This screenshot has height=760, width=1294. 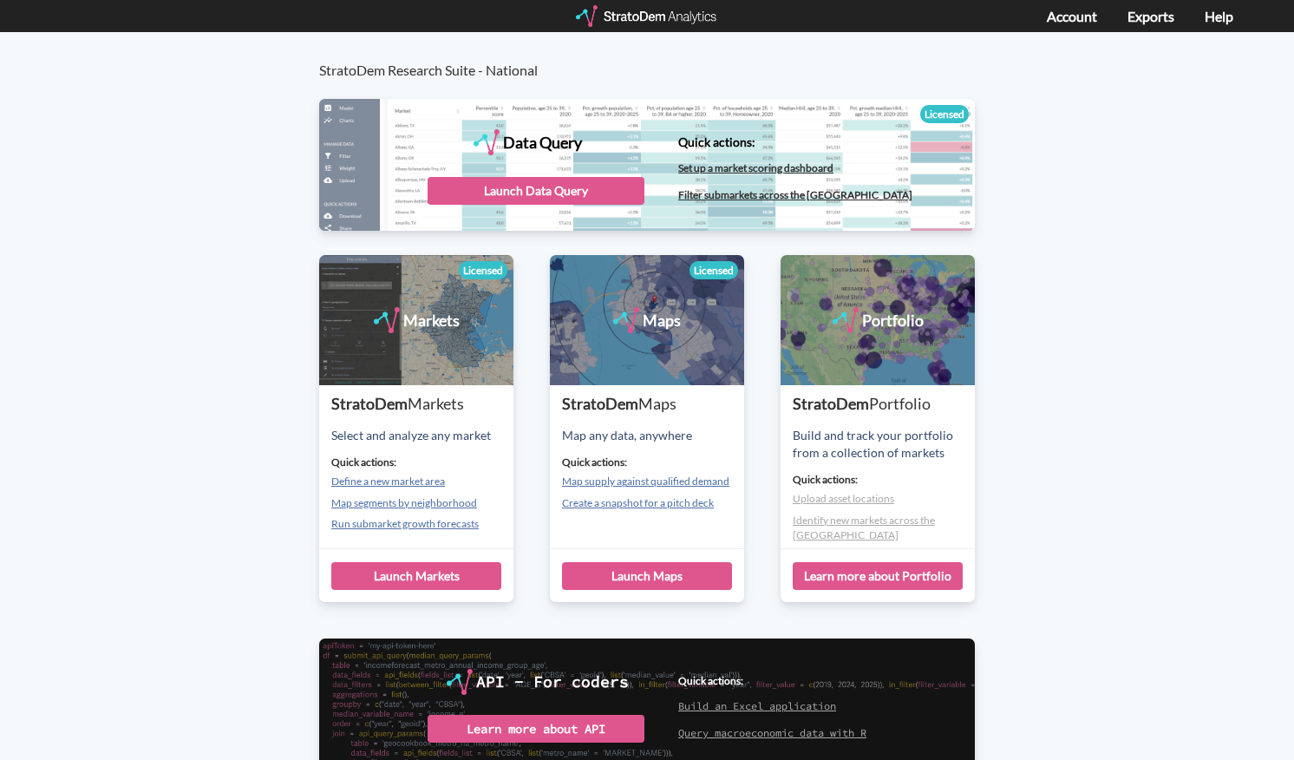 What do you see at coordinates (878, 576) in the screenshot?
I see `div: Learn more about Portfolio` at bounding box center [878, 576].